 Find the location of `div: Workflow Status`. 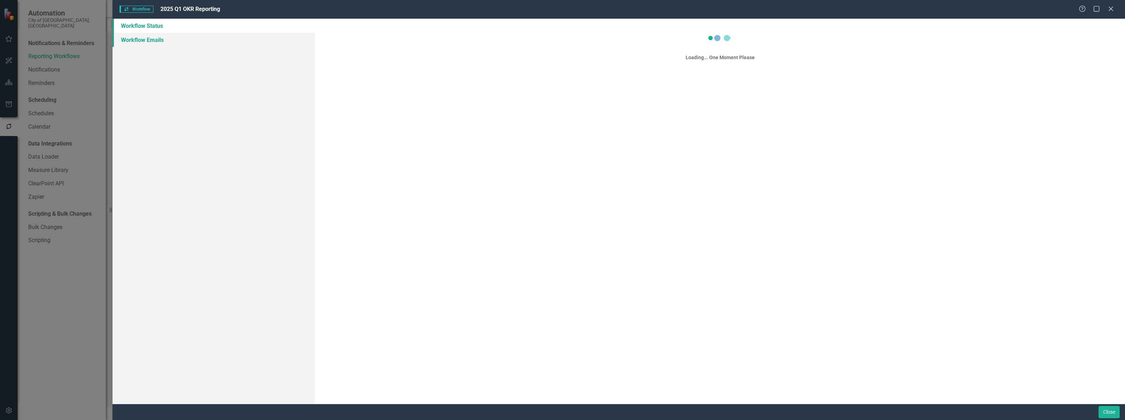

div: Workflow Status is located at coordinates (720, 44).